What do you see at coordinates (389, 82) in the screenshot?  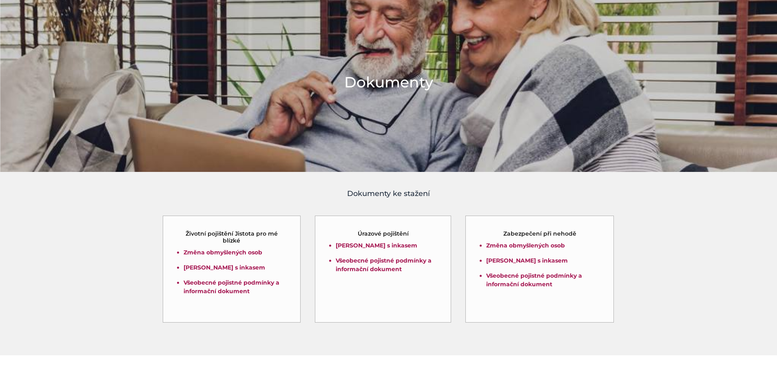 I see `h1: Dokumenty` at bounding box center [389, 82].